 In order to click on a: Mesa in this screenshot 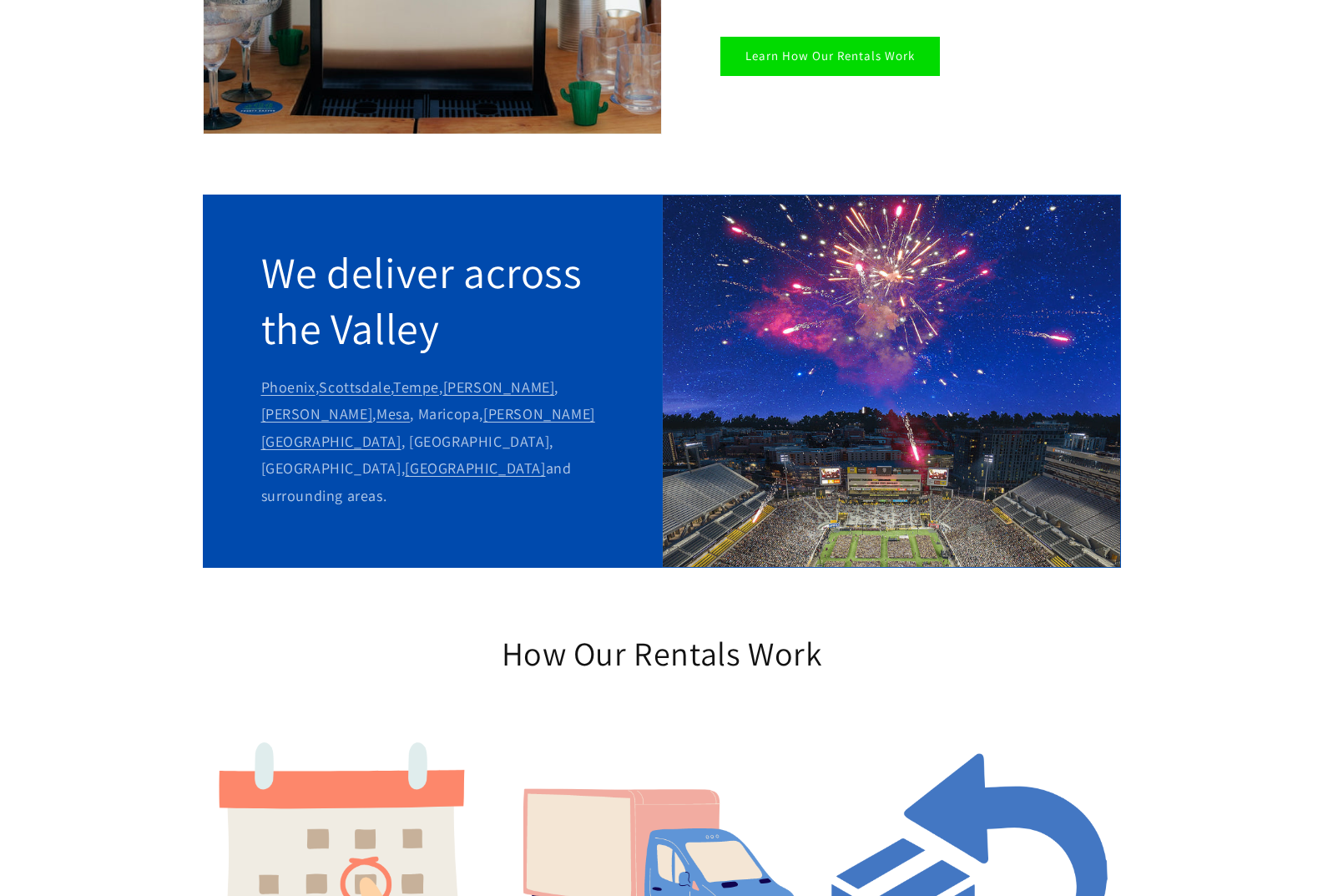, I will do `click(393, 413)`.